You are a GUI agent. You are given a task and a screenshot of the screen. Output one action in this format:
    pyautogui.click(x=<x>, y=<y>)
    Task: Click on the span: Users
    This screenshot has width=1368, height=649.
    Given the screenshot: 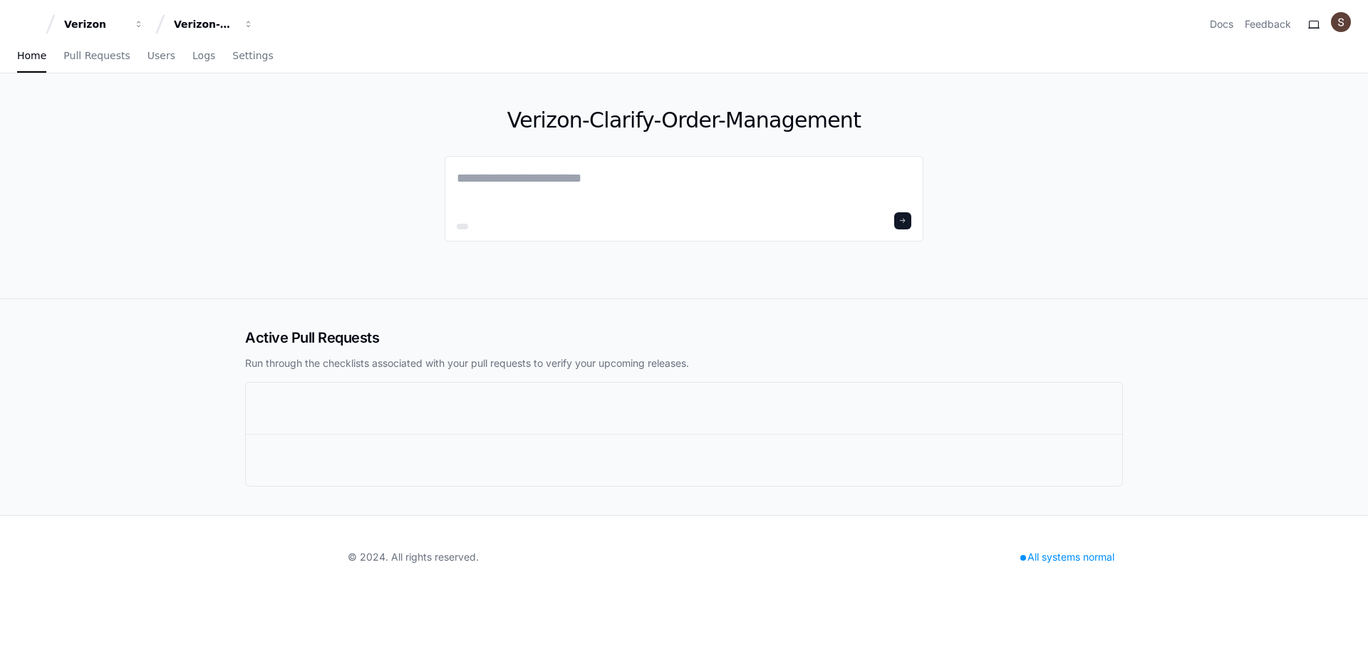 What is the action you would take?
    pyautogui.click(x=161, y=56)
    